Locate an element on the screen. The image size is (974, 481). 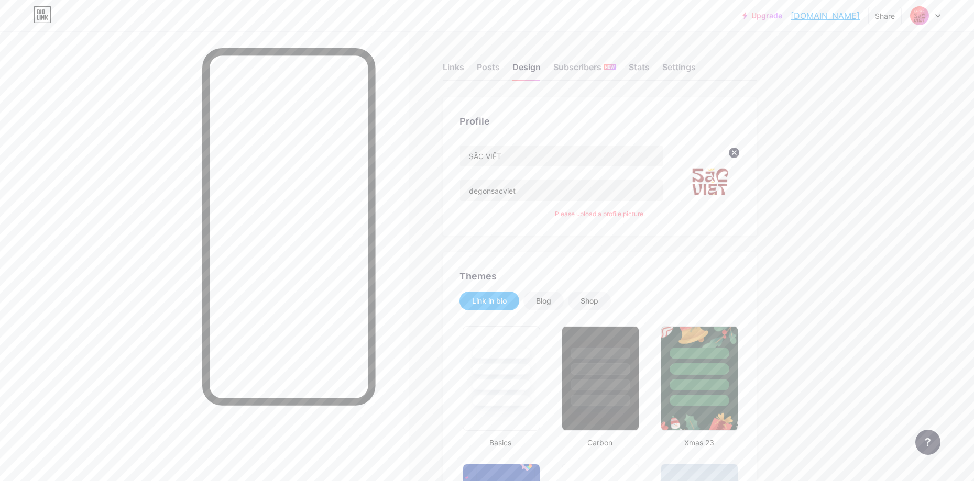
input: Bio is located at coordinates (561, 191).